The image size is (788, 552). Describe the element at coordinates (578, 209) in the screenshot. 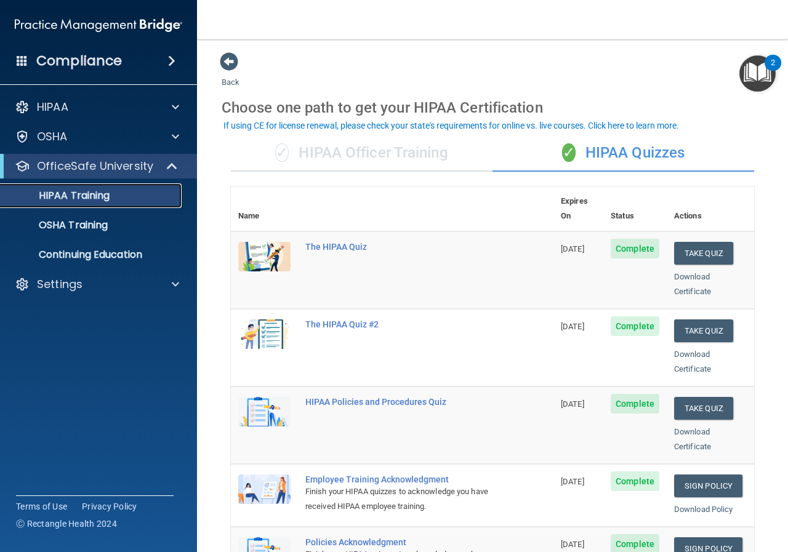

I see `th: Expires On` at that location.